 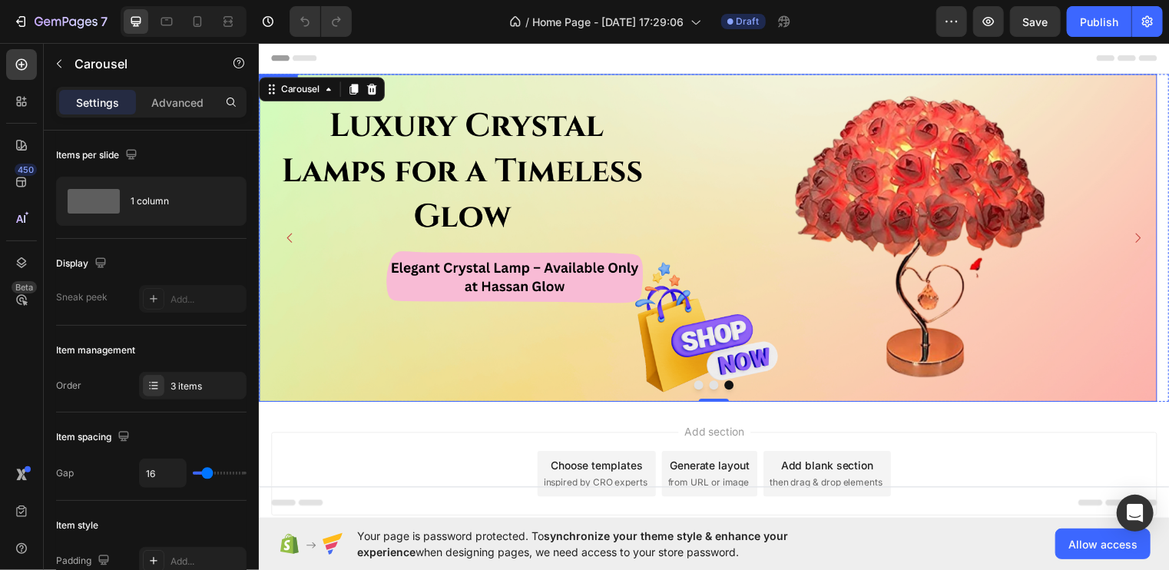 I want to click on p: 7, so click(x=104, y=22).